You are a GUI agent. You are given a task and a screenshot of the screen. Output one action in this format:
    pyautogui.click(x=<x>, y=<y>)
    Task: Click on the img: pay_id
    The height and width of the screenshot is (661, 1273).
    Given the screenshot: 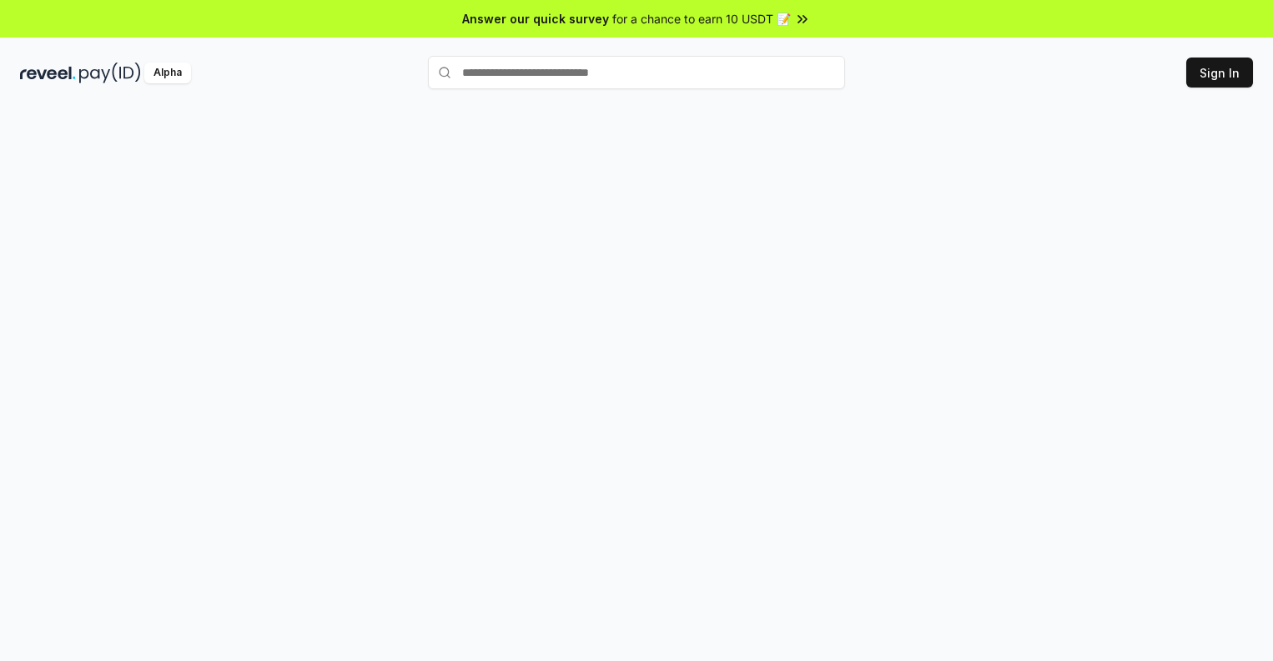 What is the action you would take?
    pyautogui.click(x=110, y=73)
    